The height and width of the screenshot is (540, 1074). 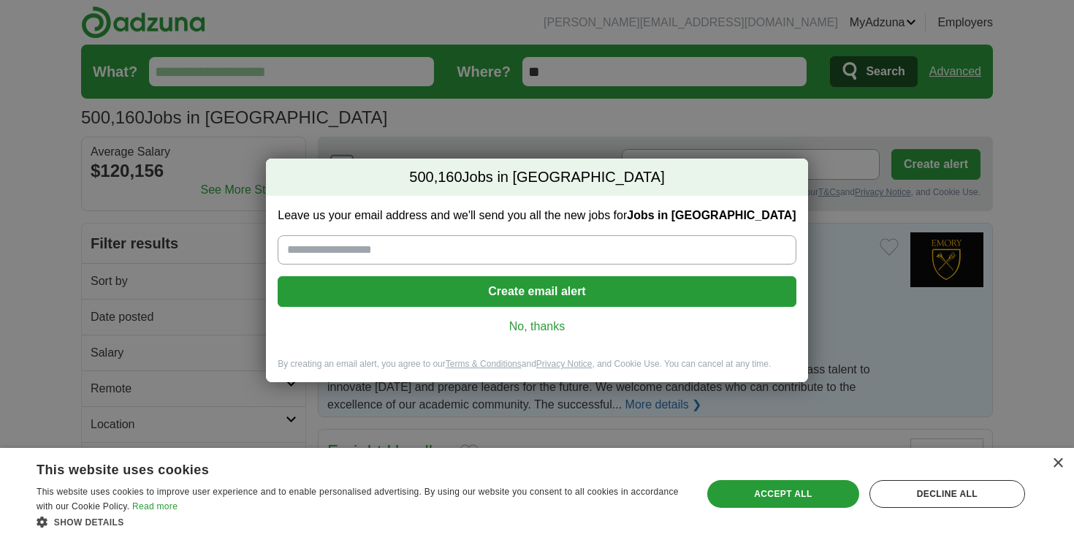 What do you see at coordinates (89, 522) in the screenshot?
I see `span: Show details` at bounding box center [89, 522].